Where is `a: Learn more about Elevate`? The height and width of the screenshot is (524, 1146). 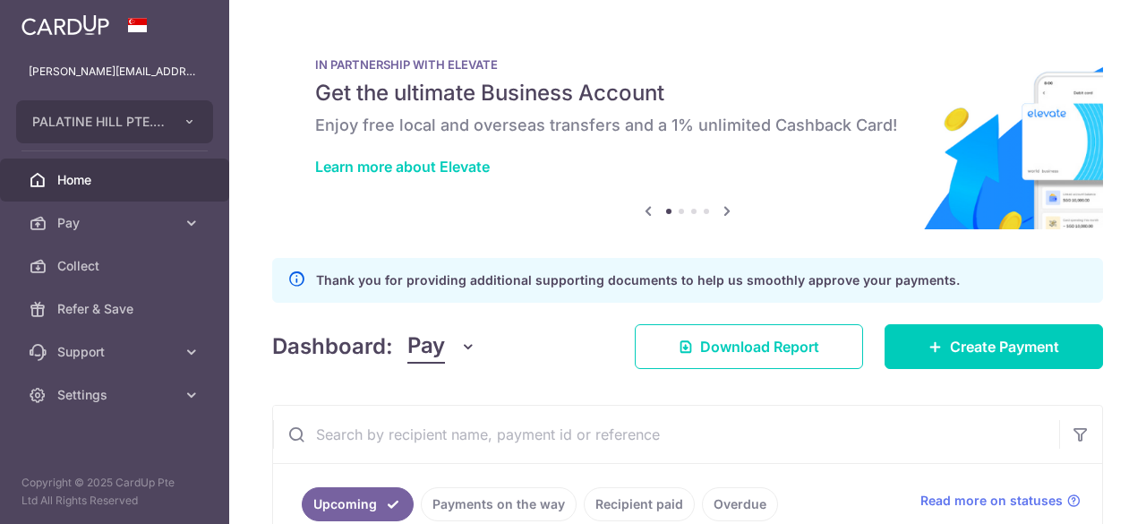
a: Learn more about Elevate is located at coordinates (402, 167).